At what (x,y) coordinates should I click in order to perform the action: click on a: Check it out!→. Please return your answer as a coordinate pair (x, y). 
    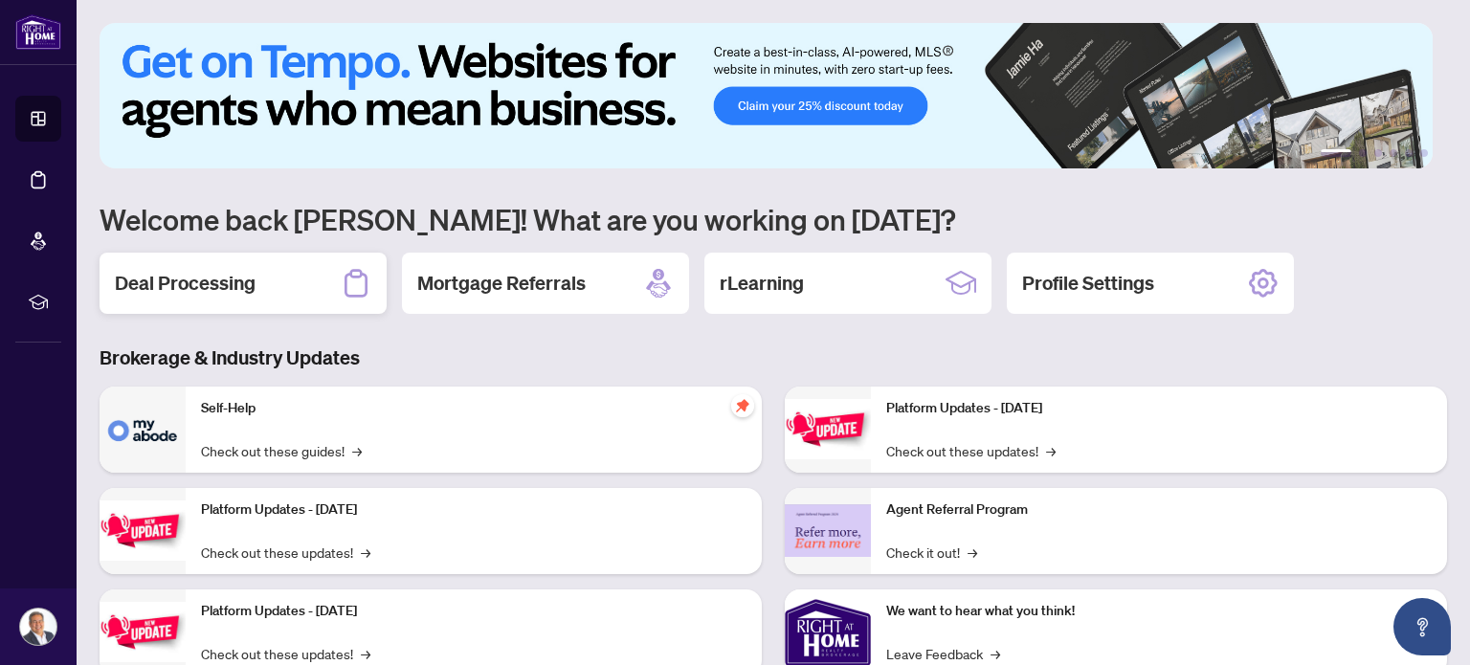
    Looking at the image, I should click on (931, 552).